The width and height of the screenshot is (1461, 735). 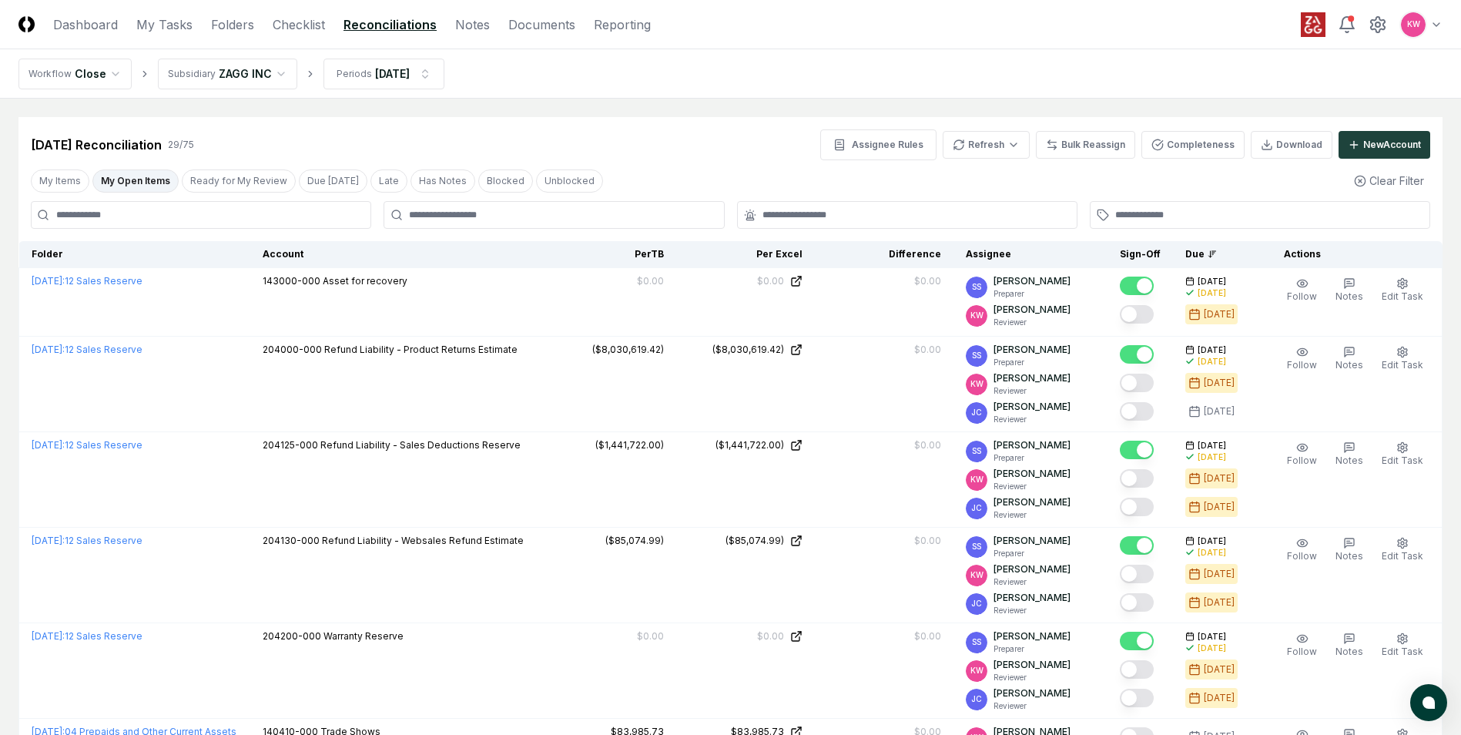 I want to click on button: Ready for My Review, so click(x=239, y=181).